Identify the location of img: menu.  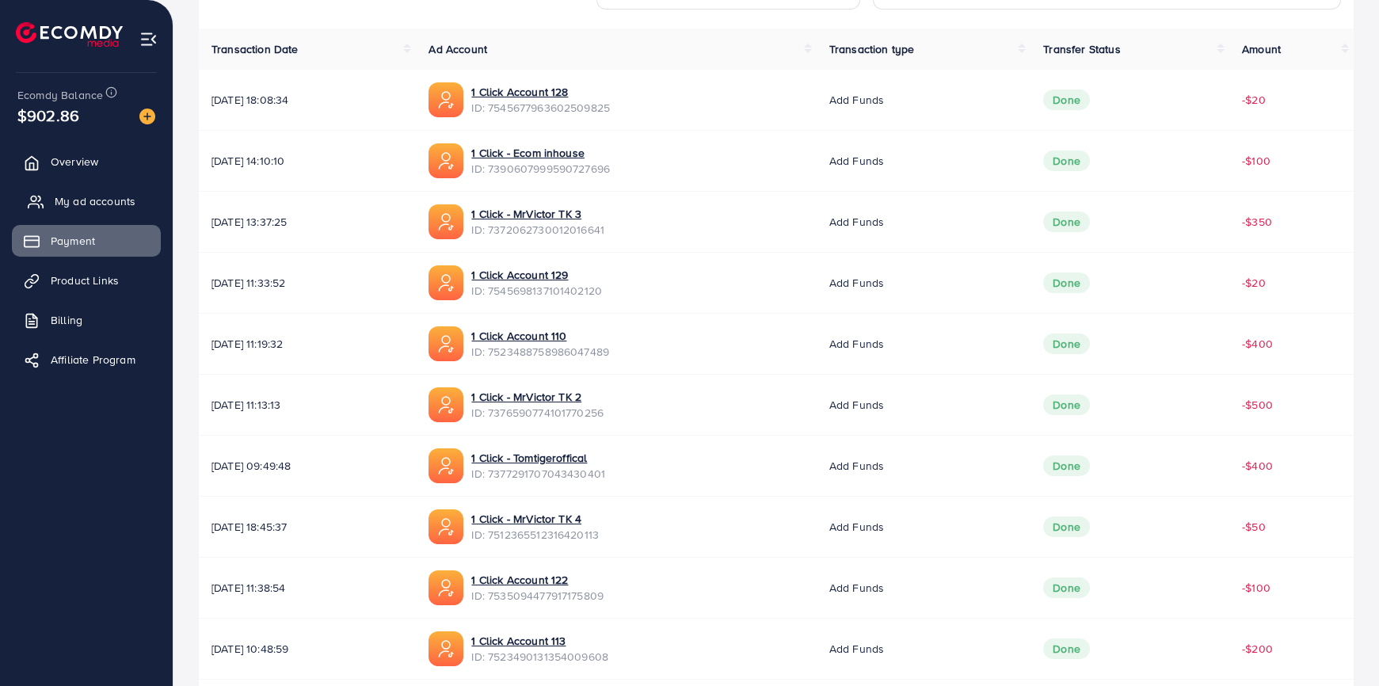
(148, 39).